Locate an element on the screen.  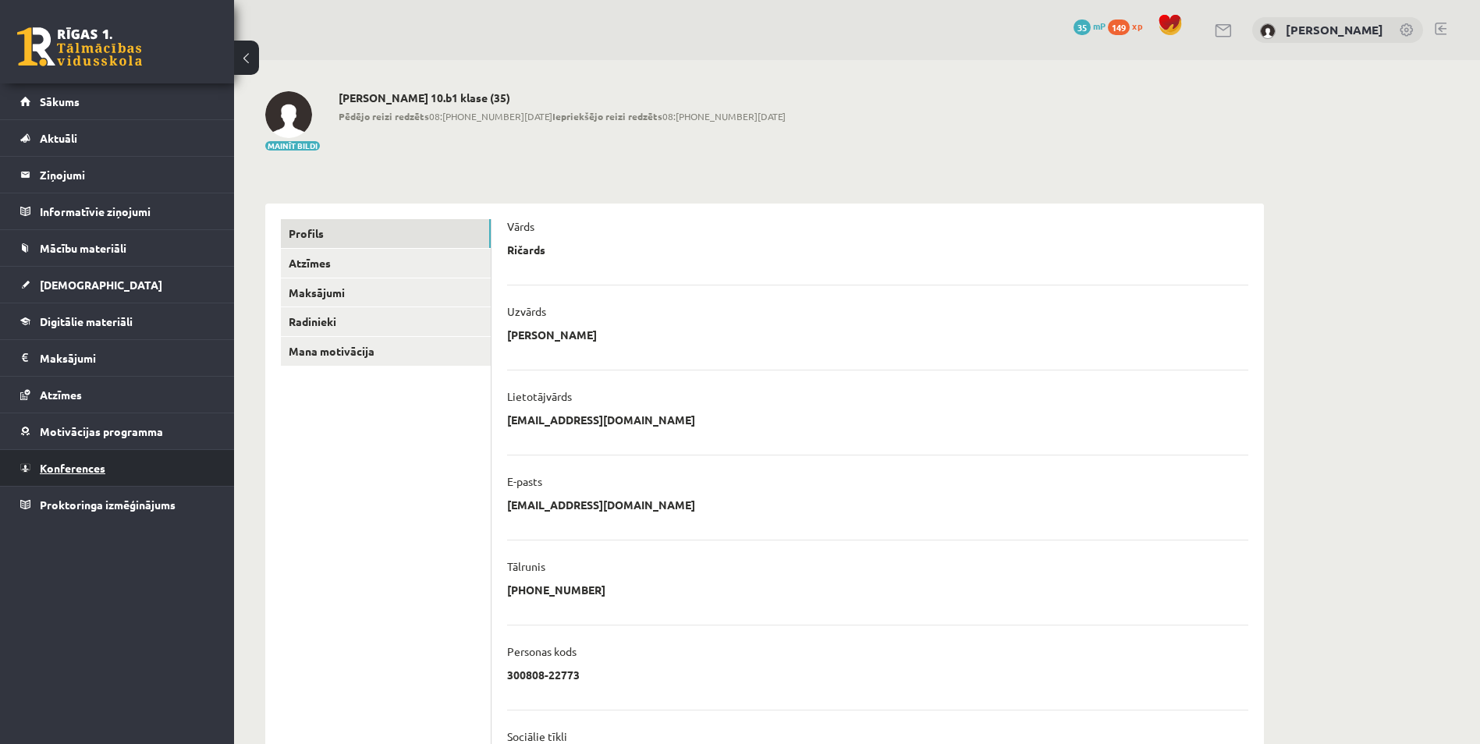
a: Mācību materiāli is located at coordinates (117, 248).